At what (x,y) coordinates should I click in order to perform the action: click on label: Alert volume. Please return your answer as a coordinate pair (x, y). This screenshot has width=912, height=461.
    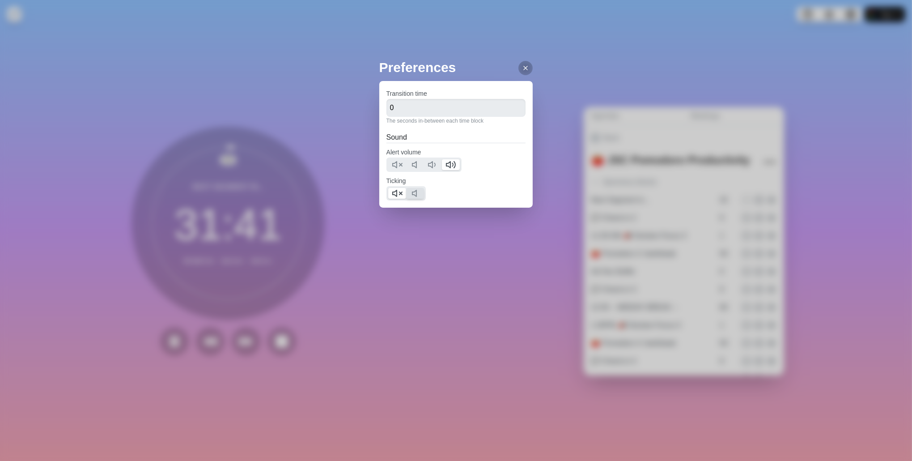
    Looking at the image, I should click on (404, 152).